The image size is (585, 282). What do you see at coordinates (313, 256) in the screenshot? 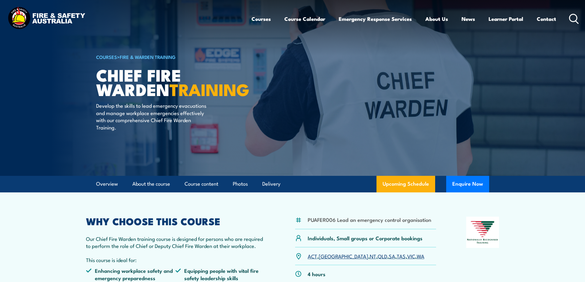
I see `a: ACT` at bounding box center [313, 256].